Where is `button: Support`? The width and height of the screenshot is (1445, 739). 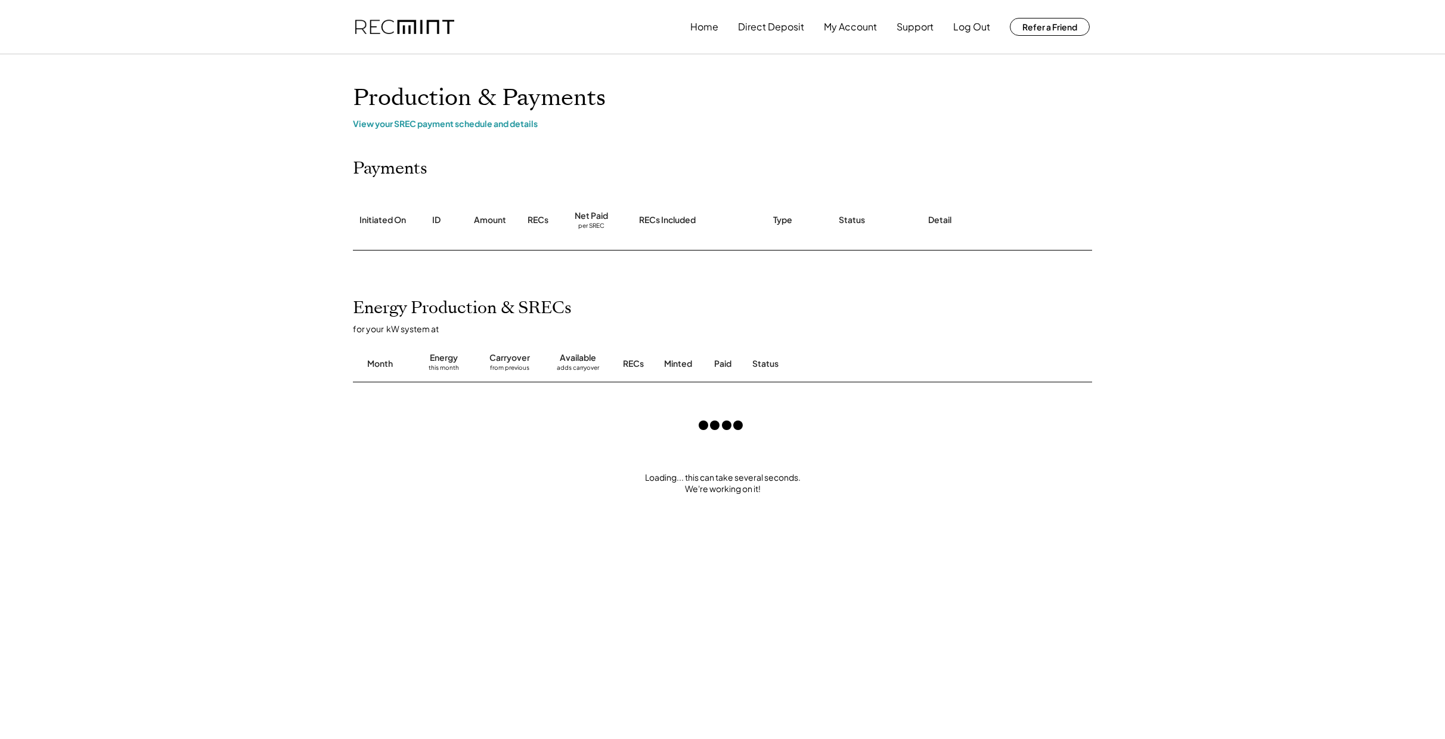 button: Support is located at coordinates (915, 27).